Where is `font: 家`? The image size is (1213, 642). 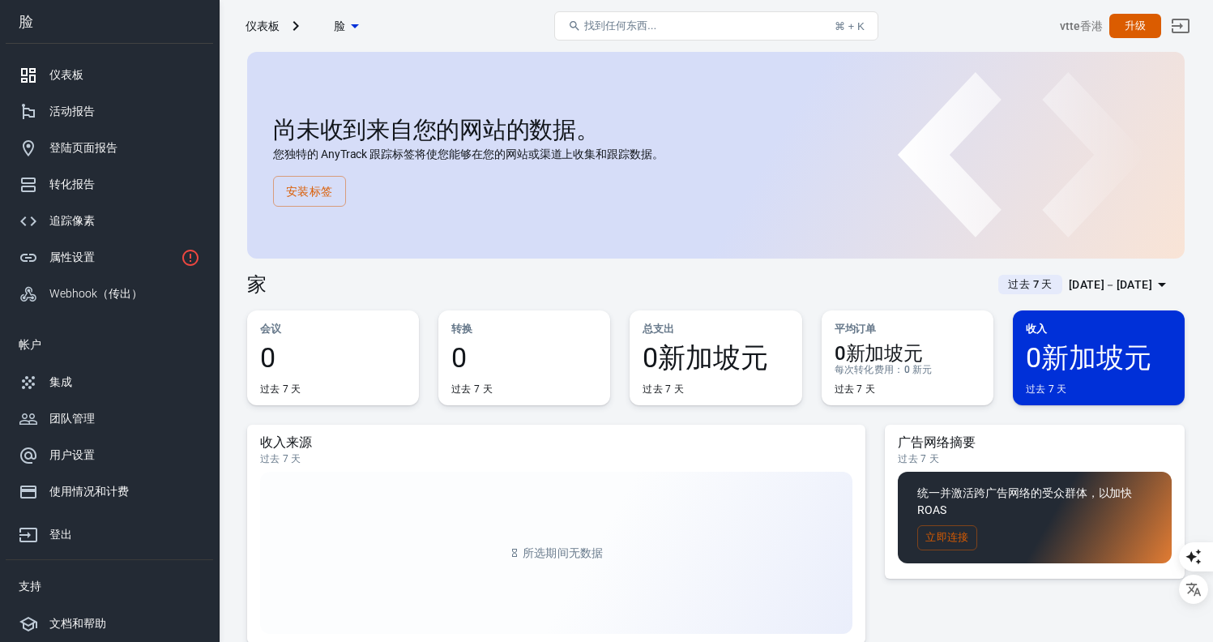 font: 家 is located at coordinates (257, 284).